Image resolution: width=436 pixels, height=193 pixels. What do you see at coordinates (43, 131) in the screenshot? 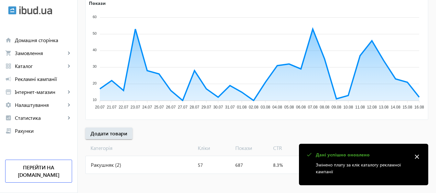
I see `span: Рахунки` at bounding box center [43, 131].